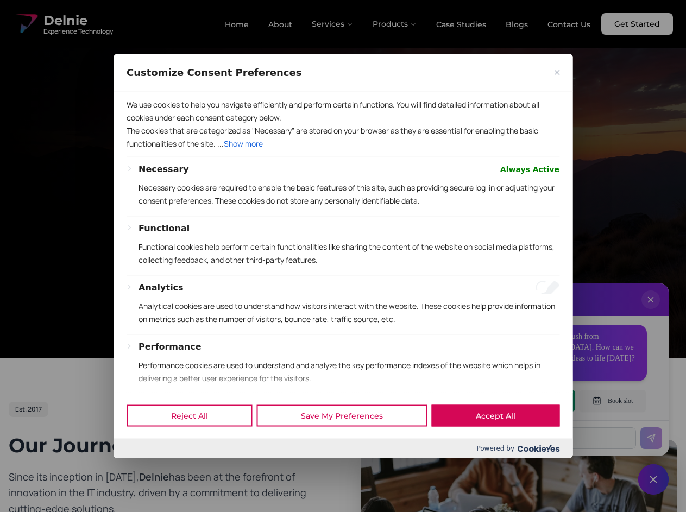 The height and width of the screenshot is (512, 686). What do you see at coordinates (243, 143) in the screenshot?
I see `button: Show more` at bounding box center [243, 143].